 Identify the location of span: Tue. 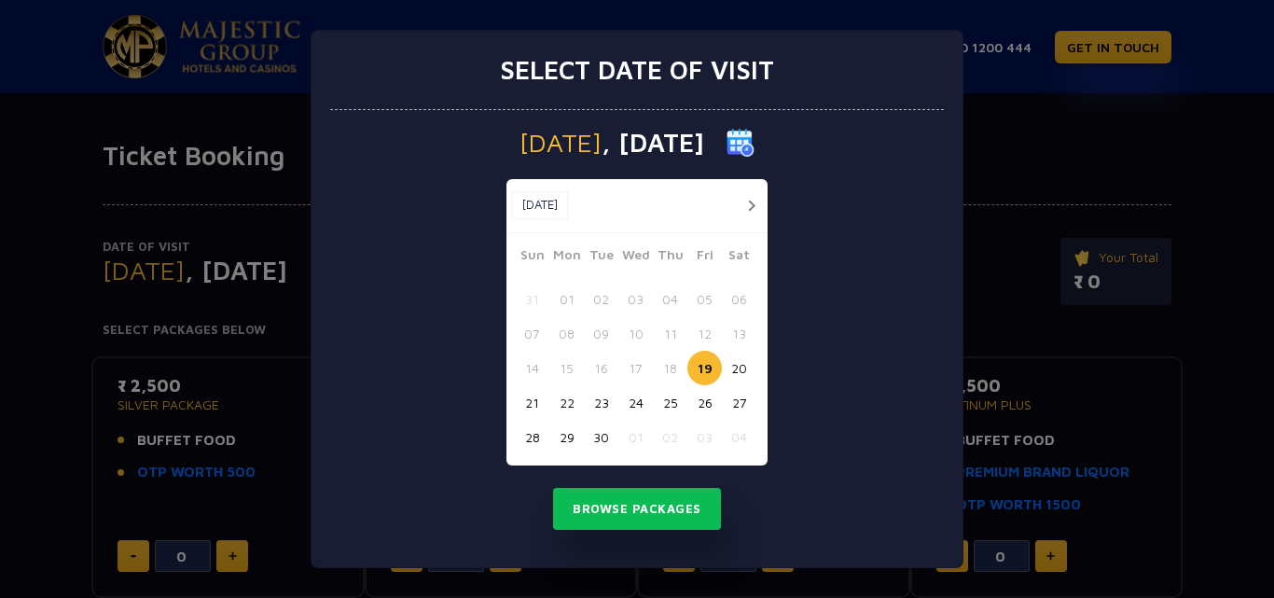
(601, 257).